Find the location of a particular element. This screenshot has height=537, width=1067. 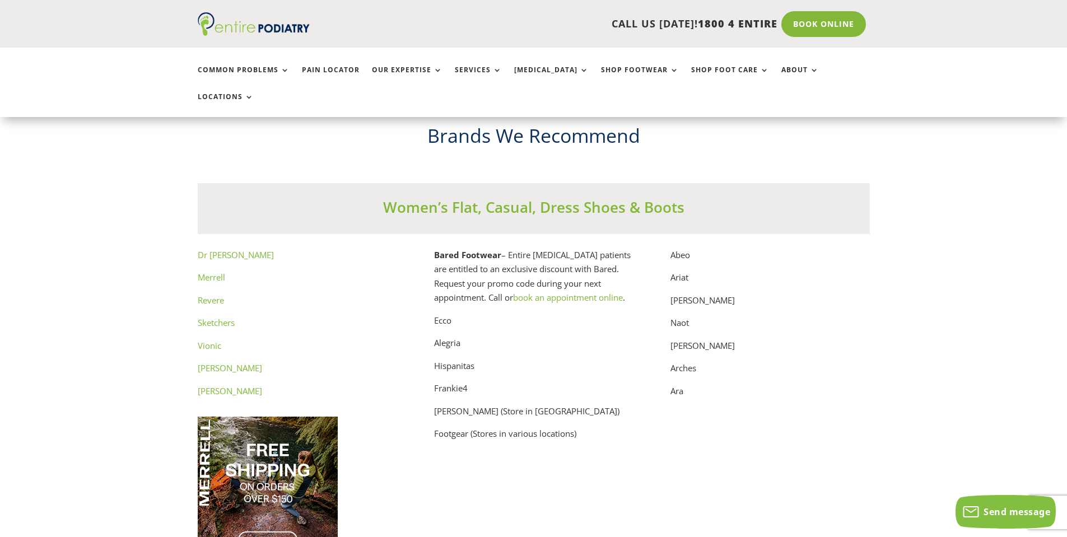

a: Pain Locator is located at coordinates (331, 78).